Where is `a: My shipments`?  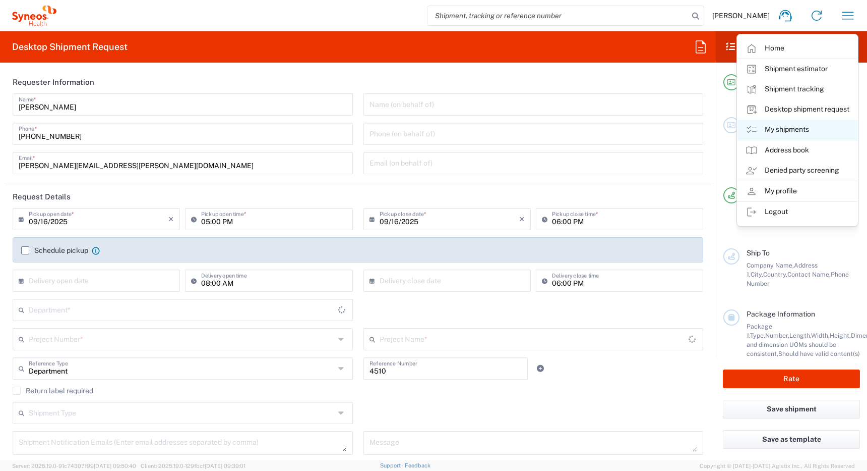 a: My shipments is located at coordinates (798, 130).